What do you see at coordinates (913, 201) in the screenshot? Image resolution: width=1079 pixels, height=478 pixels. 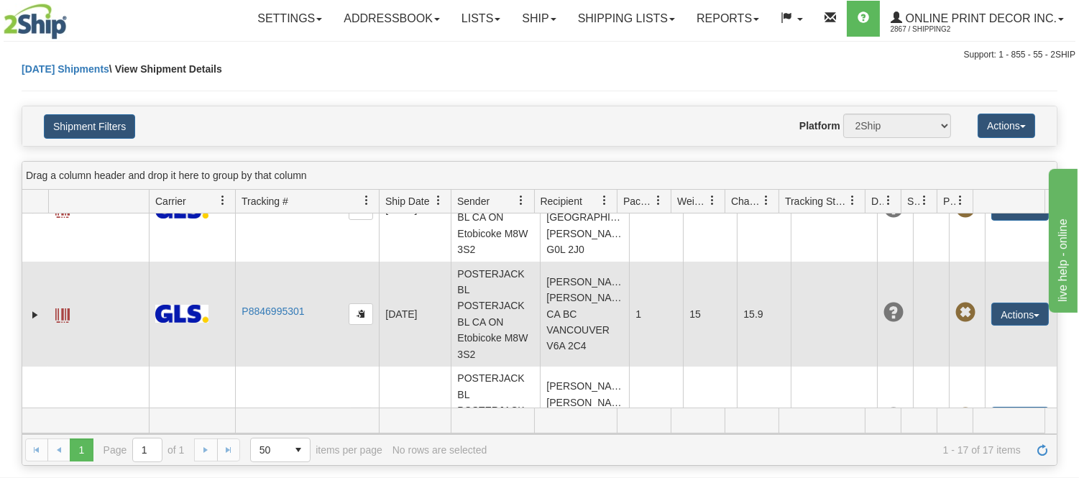 I see `span: Shipment Issues` at bounding box center [913, 201].